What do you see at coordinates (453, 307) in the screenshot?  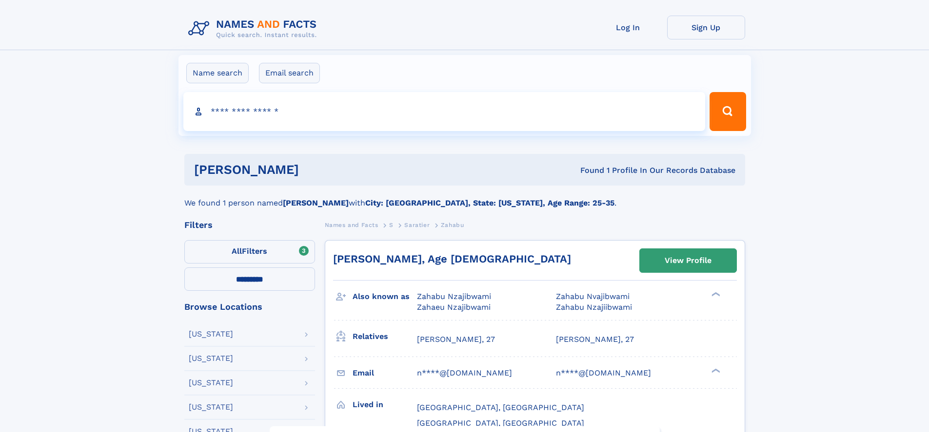 I see `span: Zahaeu Nzajibwami` at bounding box center [453, 307].